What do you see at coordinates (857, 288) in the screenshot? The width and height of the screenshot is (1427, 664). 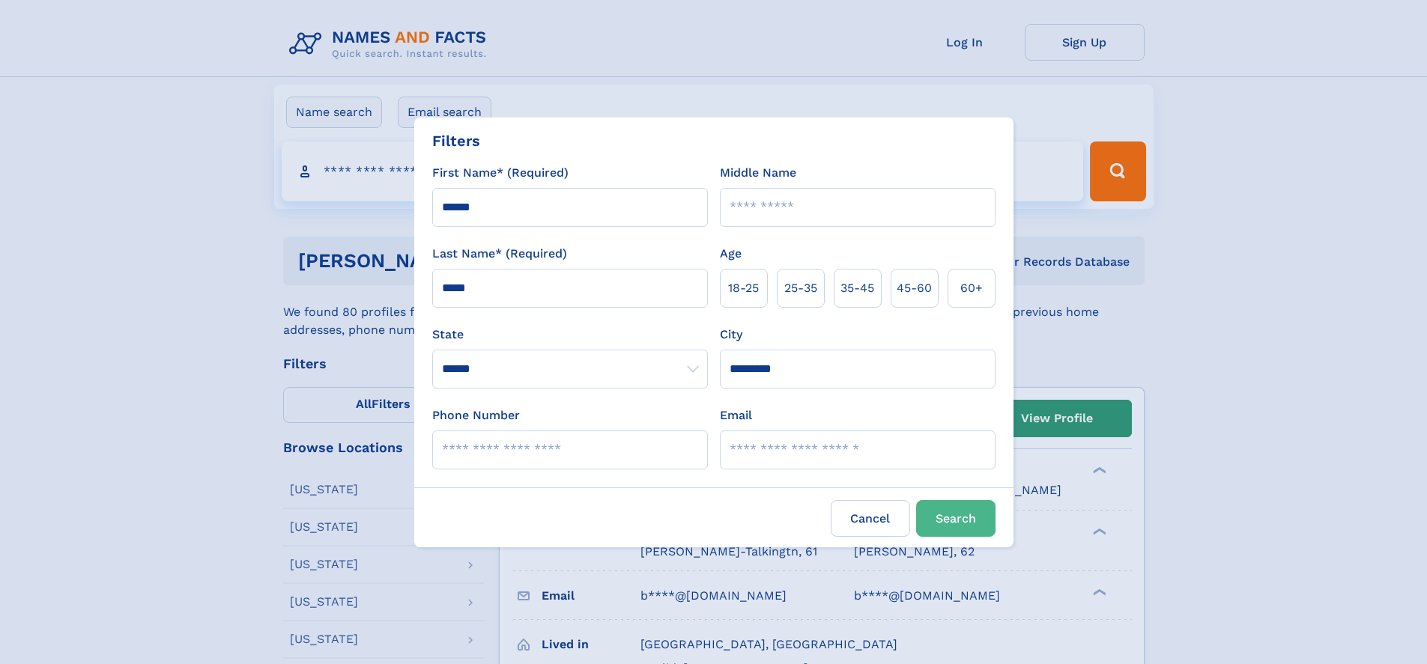 I see `span: 35‑45` at bounding box center [857, 288].